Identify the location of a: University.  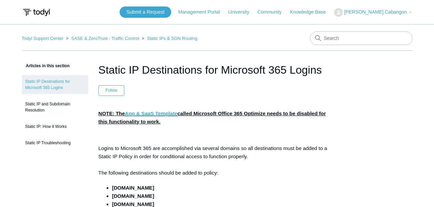
(242, 12).